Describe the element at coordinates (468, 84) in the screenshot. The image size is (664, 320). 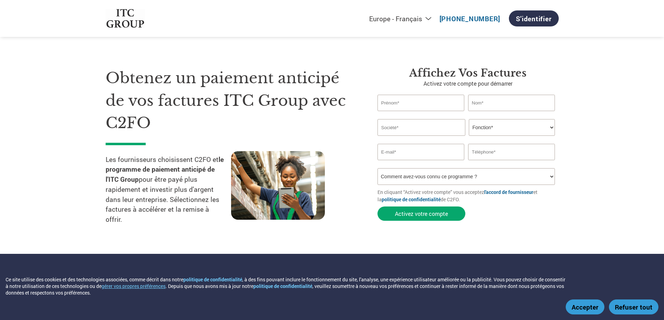
I see `p: Activez votre compte pour démarrer` at that location.